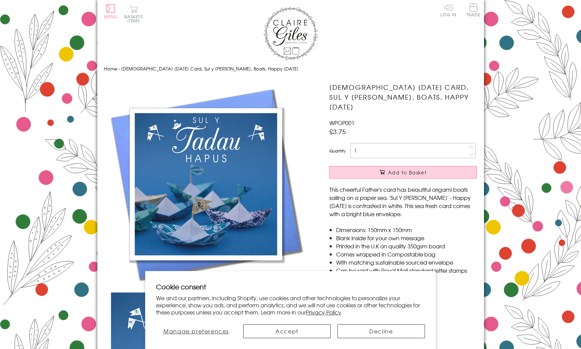 The height and width of the screenshot is (349, 581). Describe the element at coordinates (111, 17) in the screenshot. I see `span: Menu` at that location.